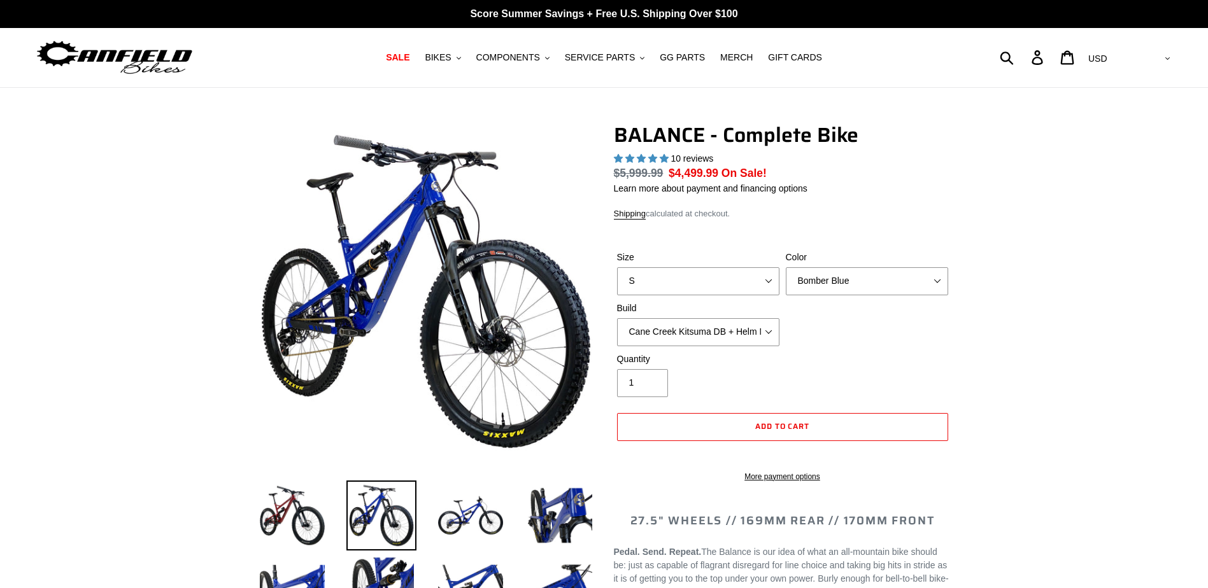 The image size is (1208, 588). I want to click on button: Add to cart, so click(783, 427).